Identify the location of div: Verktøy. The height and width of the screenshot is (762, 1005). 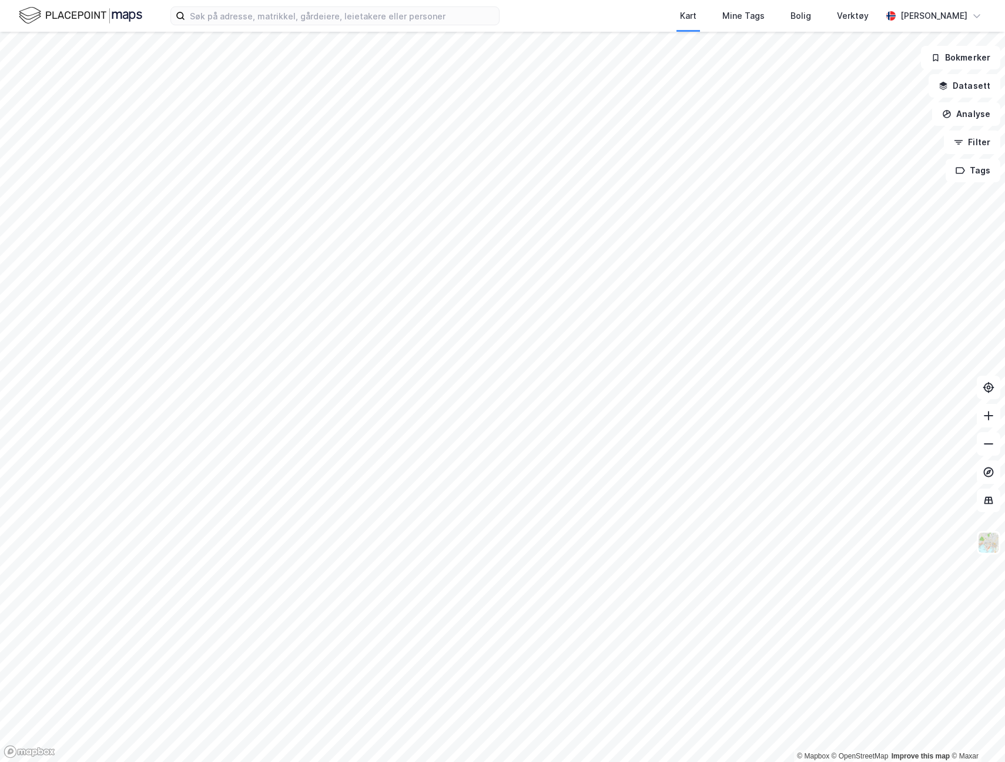
(853, 16).